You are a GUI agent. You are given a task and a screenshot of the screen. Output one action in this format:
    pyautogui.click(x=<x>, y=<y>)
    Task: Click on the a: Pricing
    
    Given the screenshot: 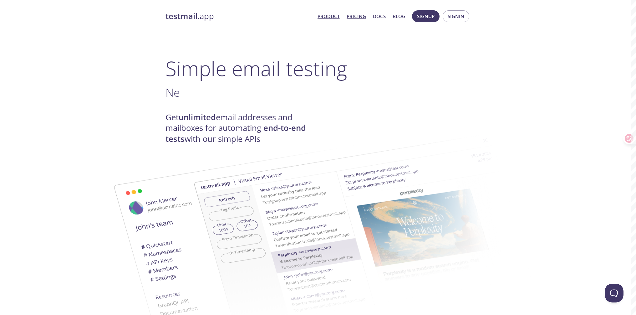 What is the action you would take?
    pyautogui.click(x=356, y=16)
    